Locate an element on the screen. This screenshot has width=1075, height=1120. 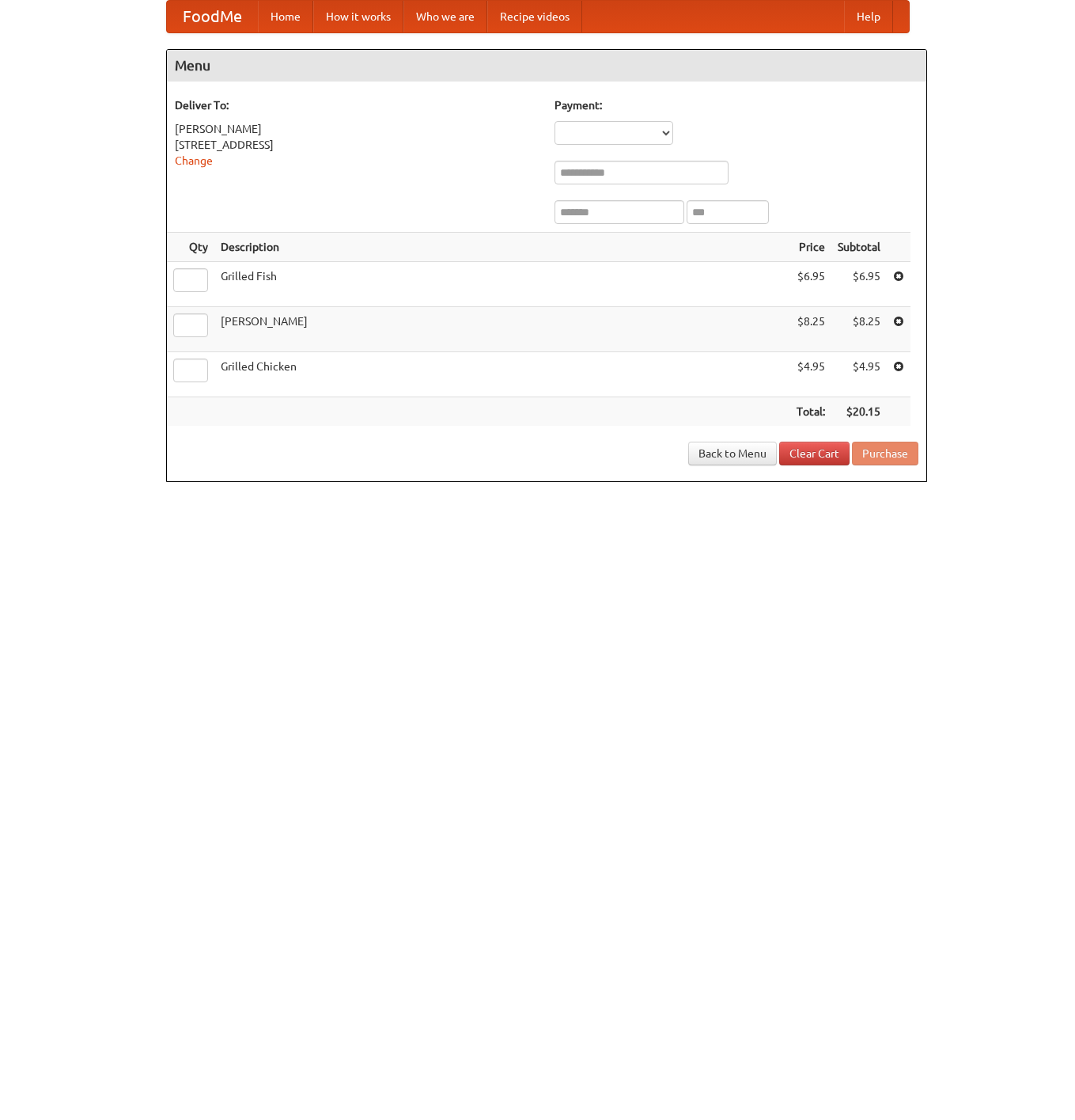
h4: Menu is located at coordinates (547, 66).